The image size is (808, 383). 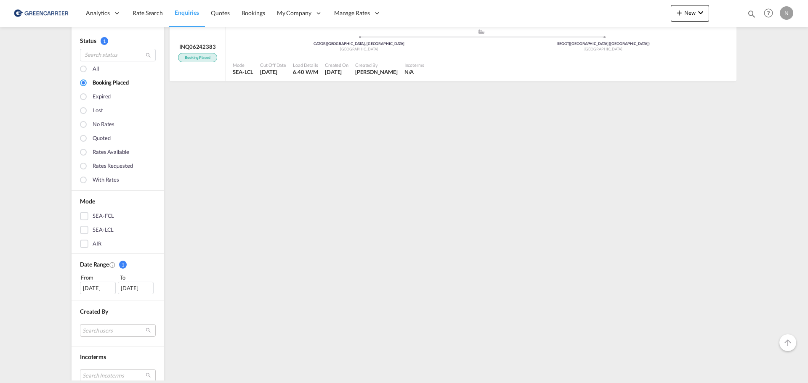 I want to click on md-checkbox: SEA-LCL, so click(x=118, y=230).